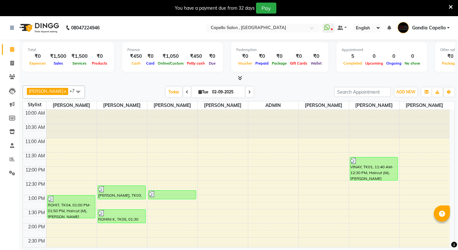 This screenshot has width=458, height=250. What do you see at coordinates (37, 227) in the screenshot?
I see `div: 2:00 PM` at bounding box center [37, 227].